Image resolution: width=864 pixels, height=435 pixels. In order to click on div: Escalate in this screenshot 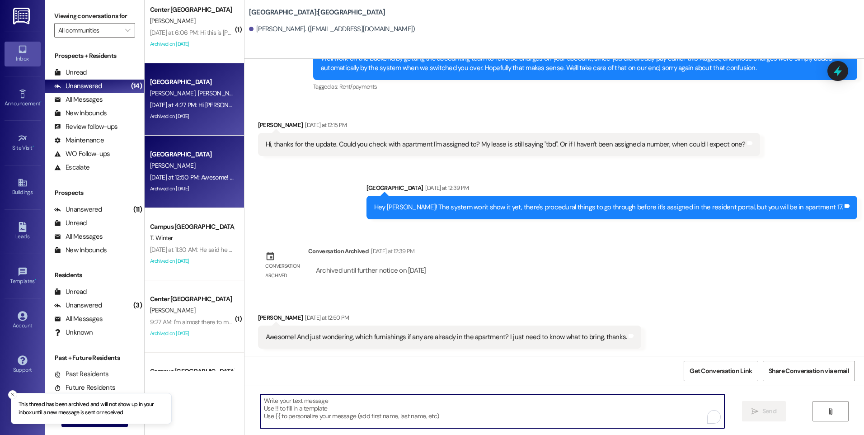, I will do `click(72, 167)`.